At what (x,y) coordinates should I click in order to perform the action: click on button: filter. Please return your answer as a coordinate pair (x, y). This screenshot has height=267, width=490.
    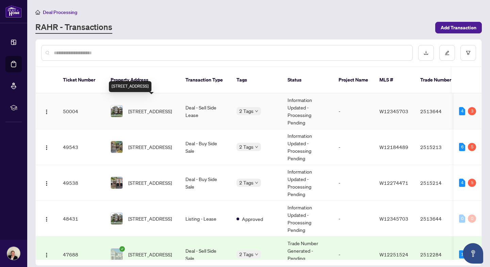
    Looking at the image, I should click on (468, 53).